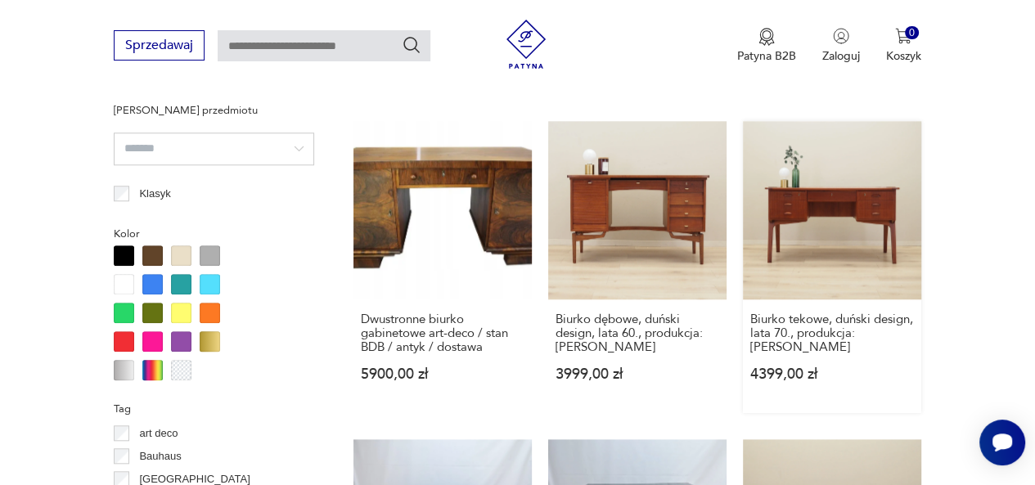 Image resolution: width=1035 pixels, height=485 pixels. I want to click on a: Biurko tekowe, duński design, lata 70., produkcja: DaniaBiurko tekowe, duński design, lata 70., p..., so click(832, 267).